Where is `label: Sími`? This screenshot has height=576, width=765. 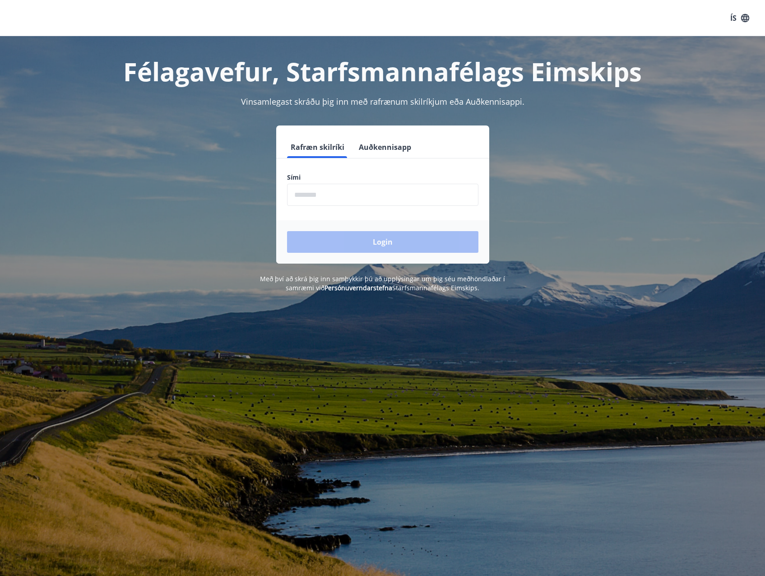
label: Sími is located at coordinates (383, 177).